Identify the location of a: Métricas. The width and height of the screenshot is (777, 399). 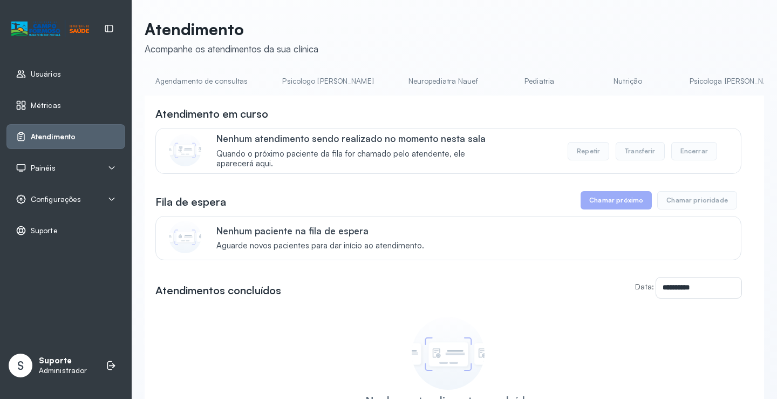
(66, 105).